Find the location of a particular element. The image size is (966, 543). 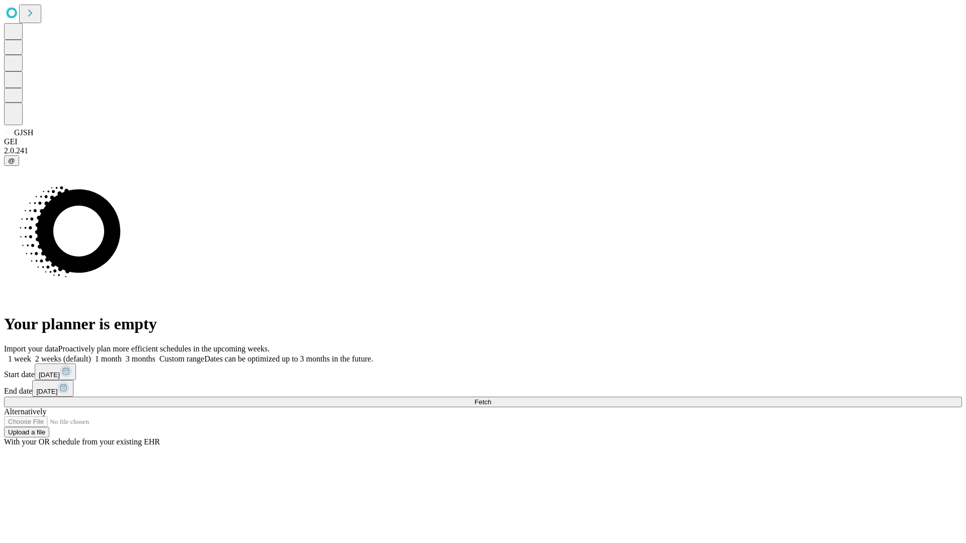

div: End date is located at coordinates (483, 388).